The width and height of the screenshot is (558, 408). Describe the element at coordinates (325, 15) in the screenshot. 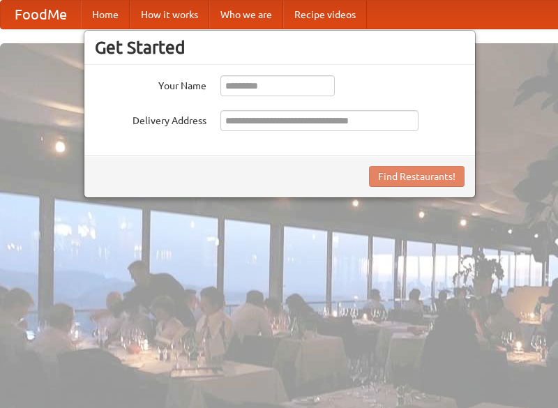

I see `a: Recipe videos` at that location.